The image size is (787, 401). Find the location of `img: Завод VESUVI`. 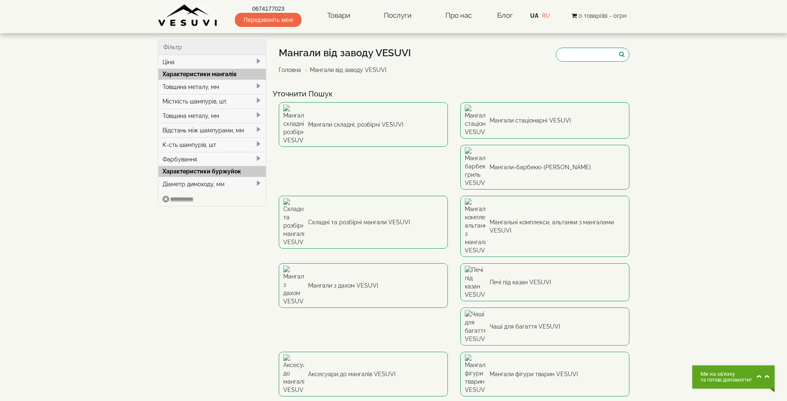

img: Завод VESUVI is located at coordinates (188, 15).